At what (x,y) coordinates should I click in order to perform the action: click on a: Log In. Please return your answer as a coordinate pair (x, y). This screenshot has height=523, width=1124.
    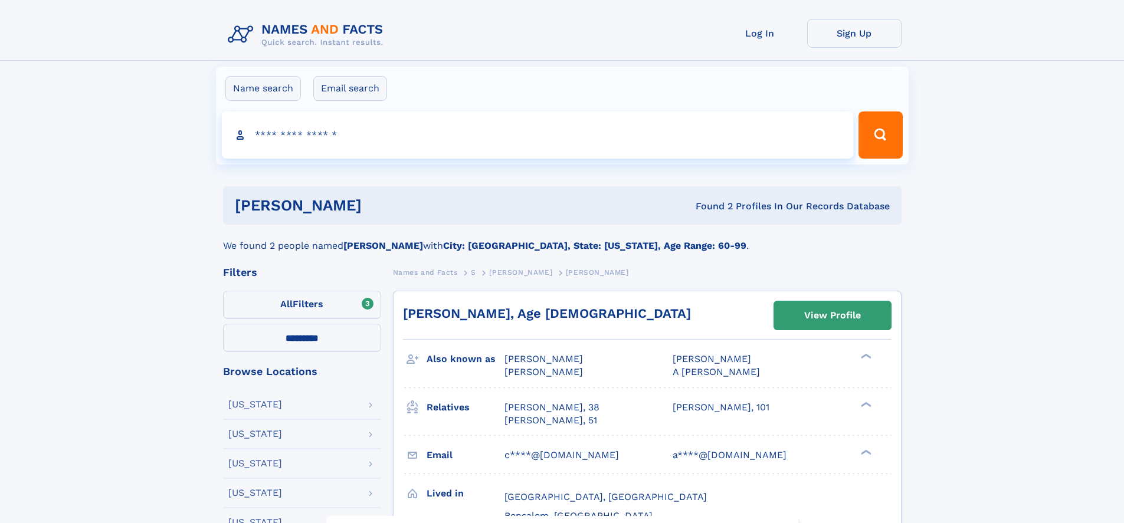
    Looking at the image, I should click on (760, 33).